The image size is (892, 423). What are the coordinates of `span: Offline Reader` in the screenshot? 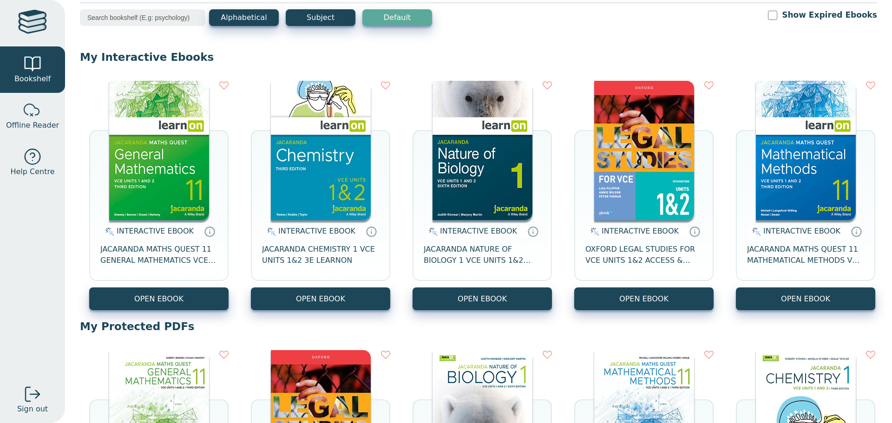 It's located at (33, 125).